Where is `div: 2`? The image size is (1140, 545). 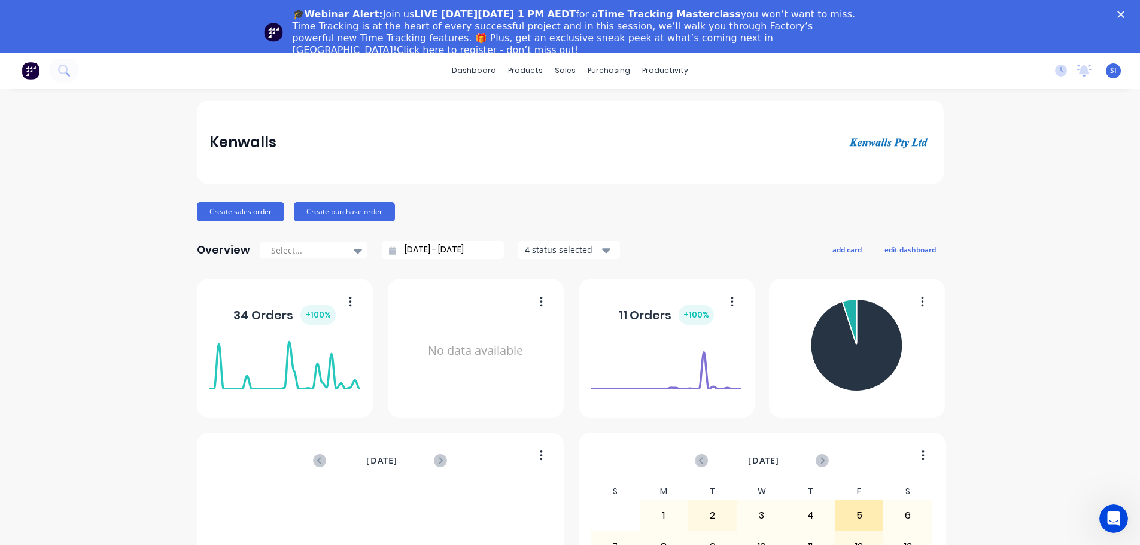
div: 2 is located at coordinates (713, 516).